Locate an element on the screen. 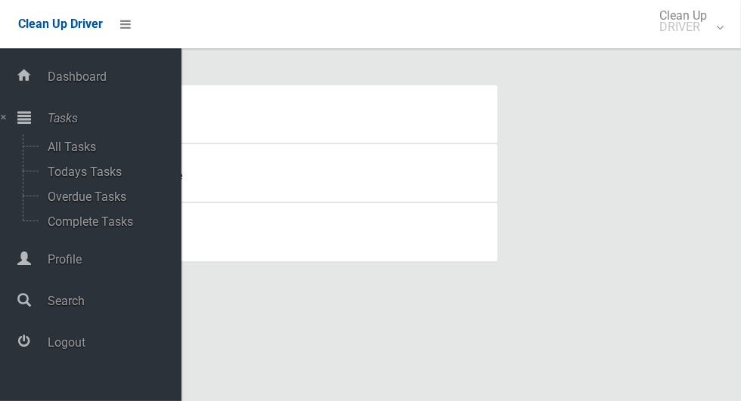 The width and height of the screenshot is (741, 401). span: Logout is located at coordinates (112, 342).